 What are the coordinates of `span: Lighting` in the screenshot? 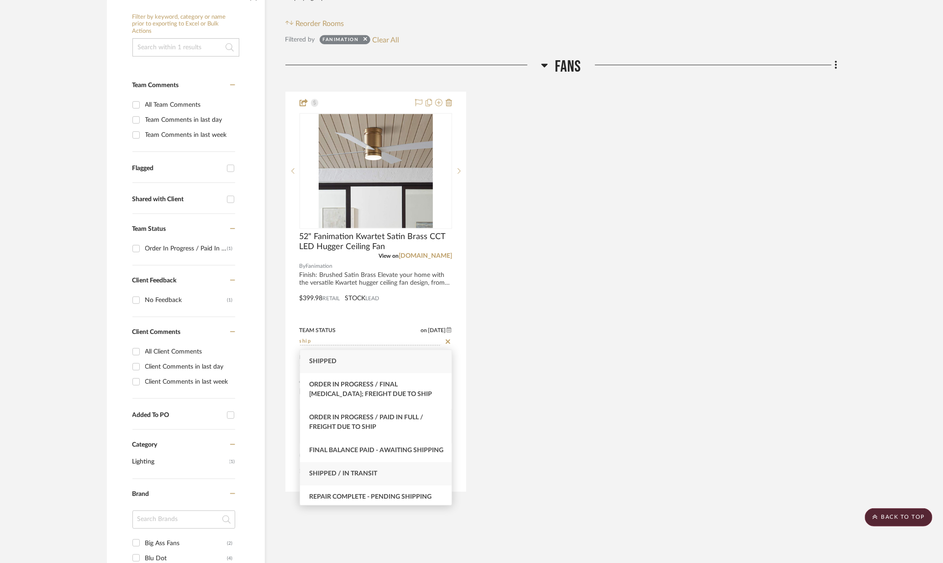 It's located at (180, 462).